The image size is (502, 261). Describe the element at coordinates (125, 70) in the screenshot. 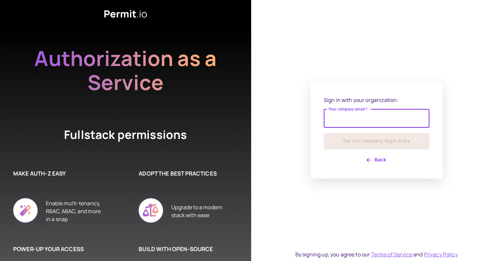

I see `h2: Authorization as a Service` at that location.